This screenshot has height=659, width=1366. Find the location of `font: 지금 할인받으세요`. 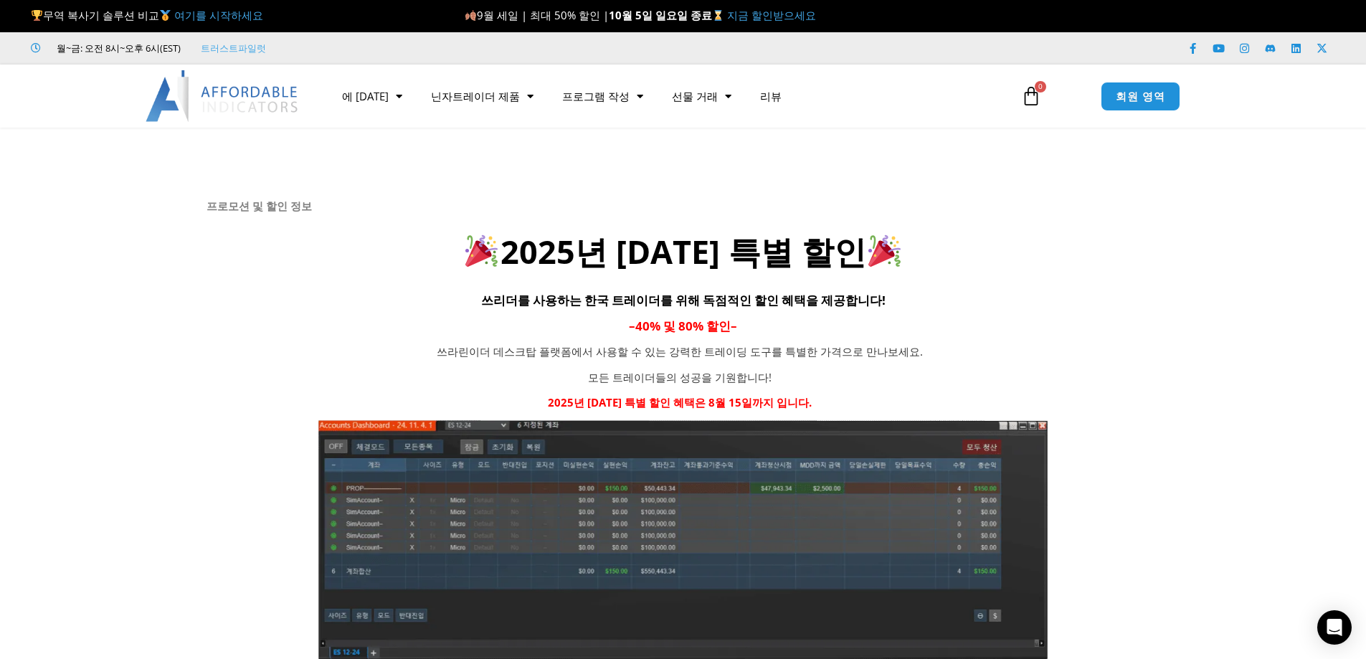

font: 지금 할인받으세요 is located at coordinates (772, 15).